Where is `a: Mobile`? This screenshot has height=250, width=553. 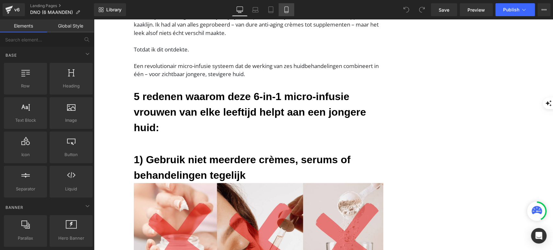
a: Mobile is located at coordinates (286, 10).